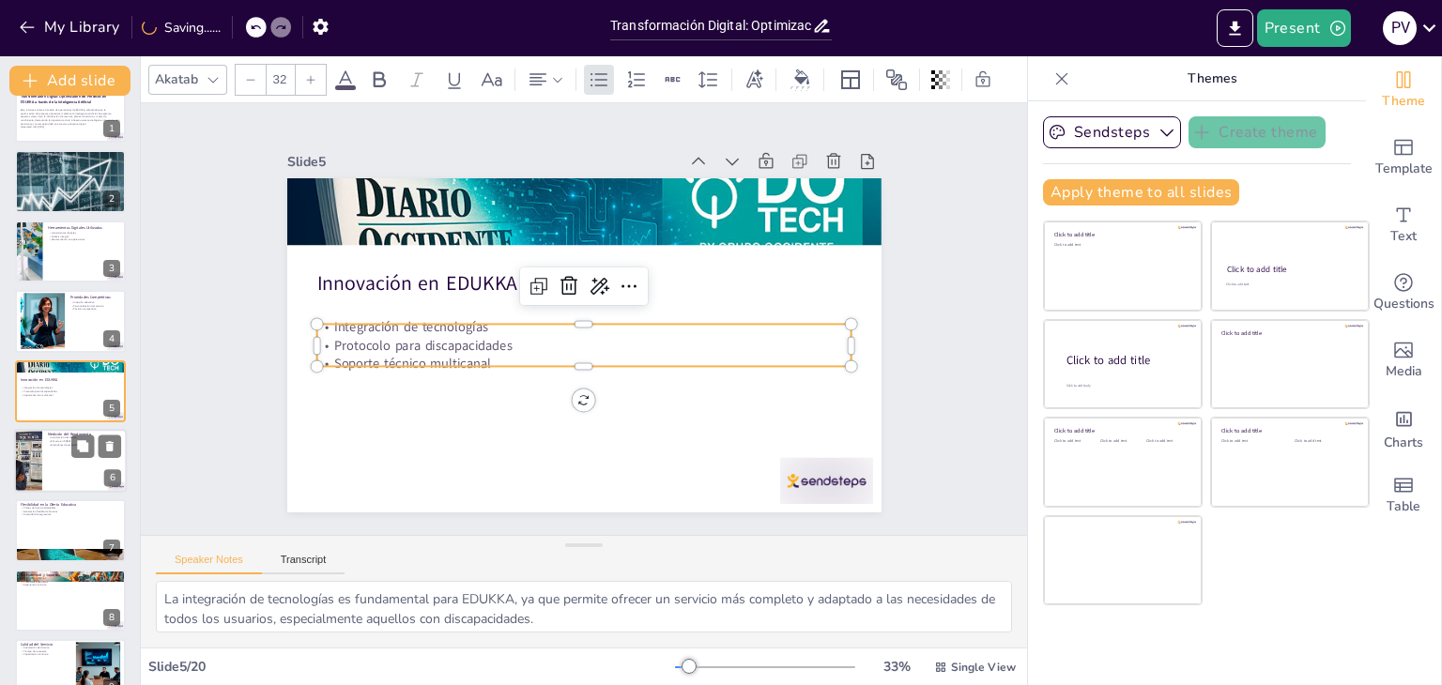  Describe the element at coordinates (1403, 360) in the screenshot. I see `div: Add images, graphics, shapes or video` at that location.